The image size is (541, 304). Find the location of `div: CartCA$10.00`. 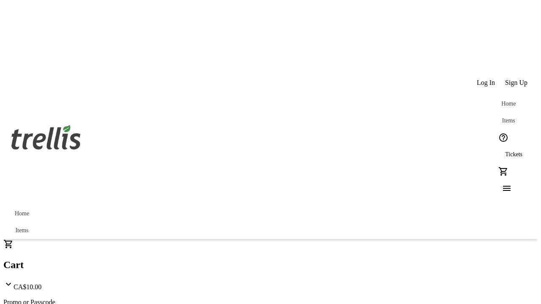

div: CartCA$10.00 is located at coordinates (271, 265).